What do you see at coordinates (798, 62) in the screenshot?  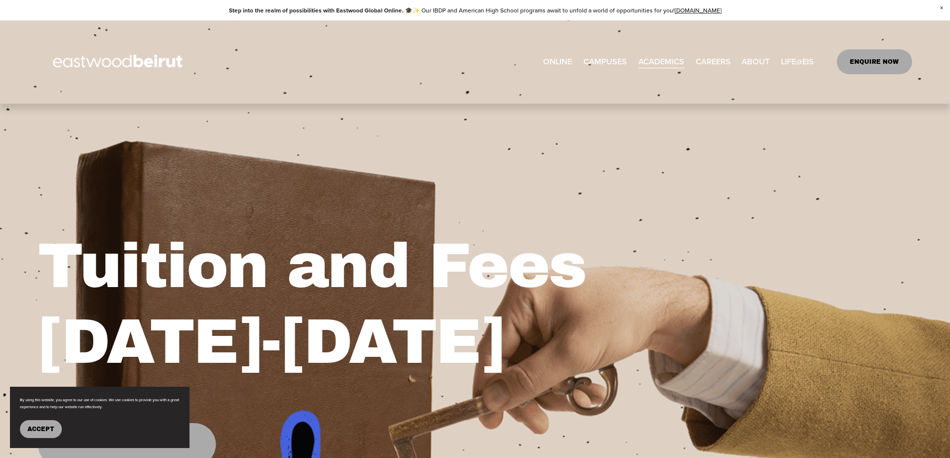 I see `span: LIFE@EIS` at bounding box center [798, 62].